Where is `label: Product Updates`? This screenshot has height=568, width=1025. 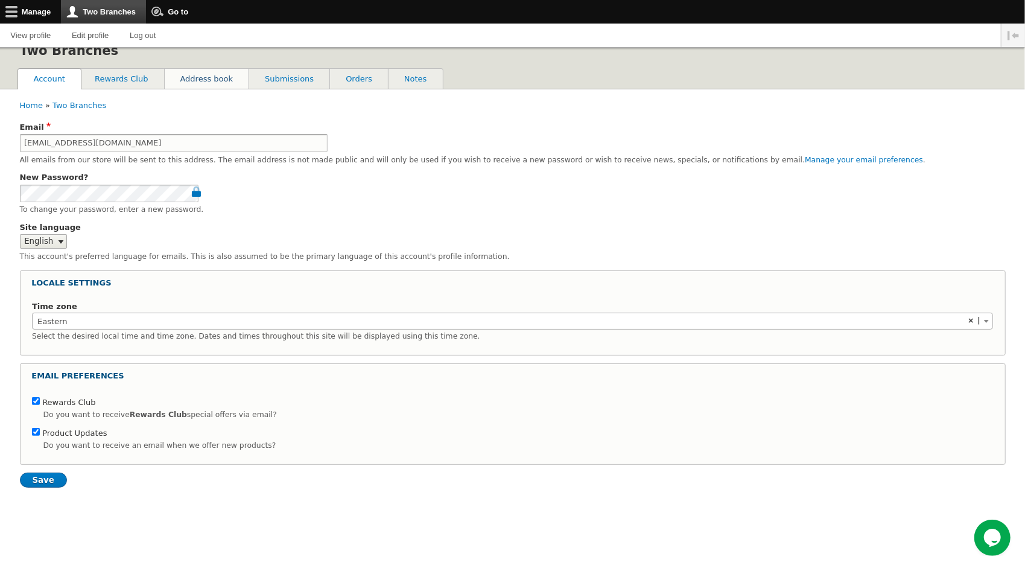 label: Product Updates is located at coordinates (74, 433).